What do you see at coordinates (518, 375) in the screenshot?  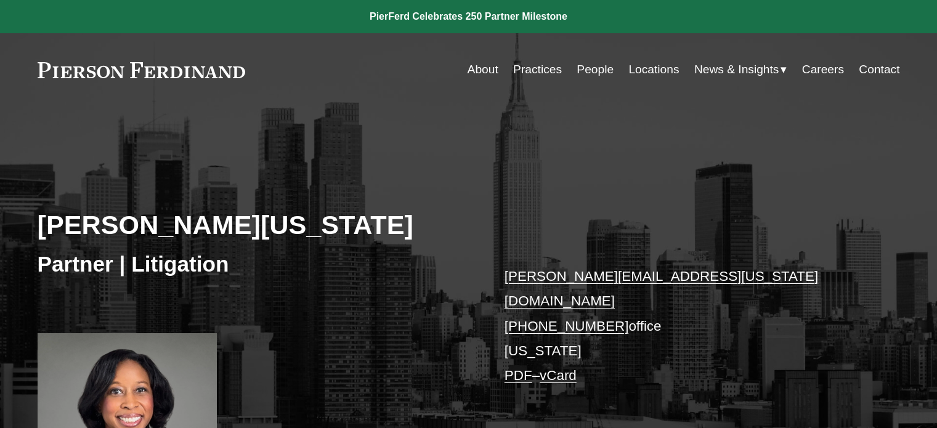 I see `a: PDF` at bounding box center [518, 375].